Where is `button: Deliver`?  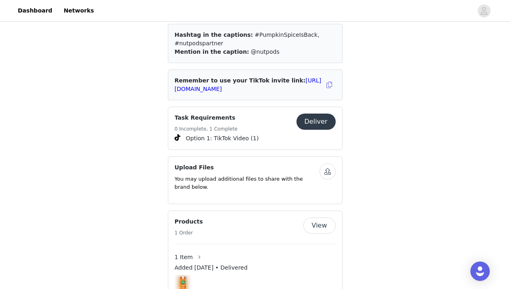 button: Deliver is located at coordinates (316, 122).